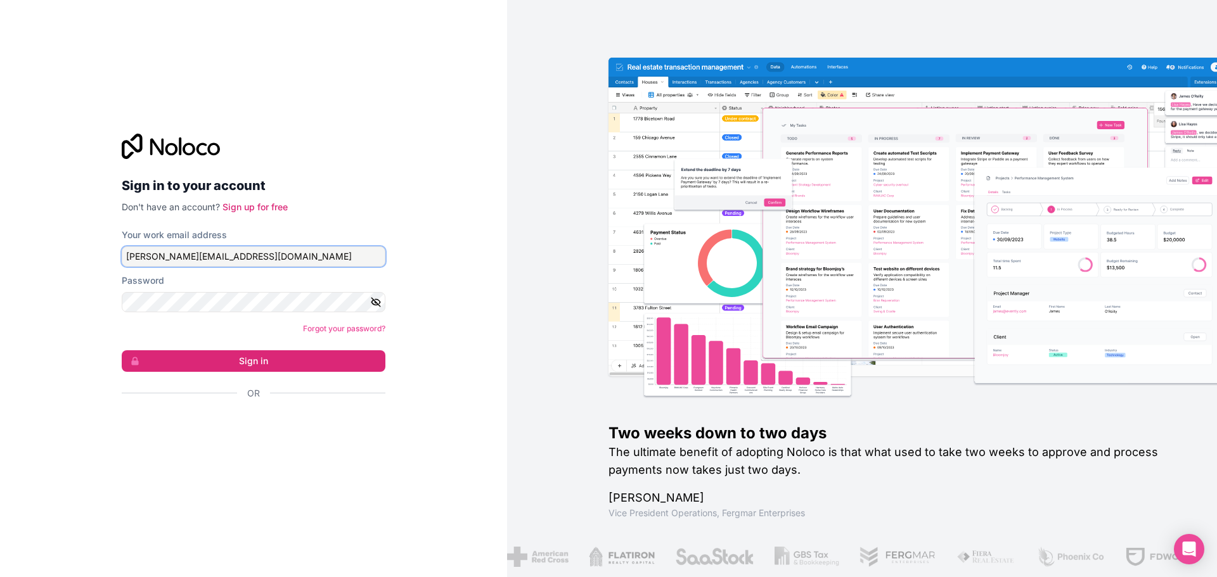 The height and width of the screenshot is (577, 1217). What do you see at coordinates (344, 328) in the screenshot?
I see `a: Forgot your password?` at bounding box center [344, 328].